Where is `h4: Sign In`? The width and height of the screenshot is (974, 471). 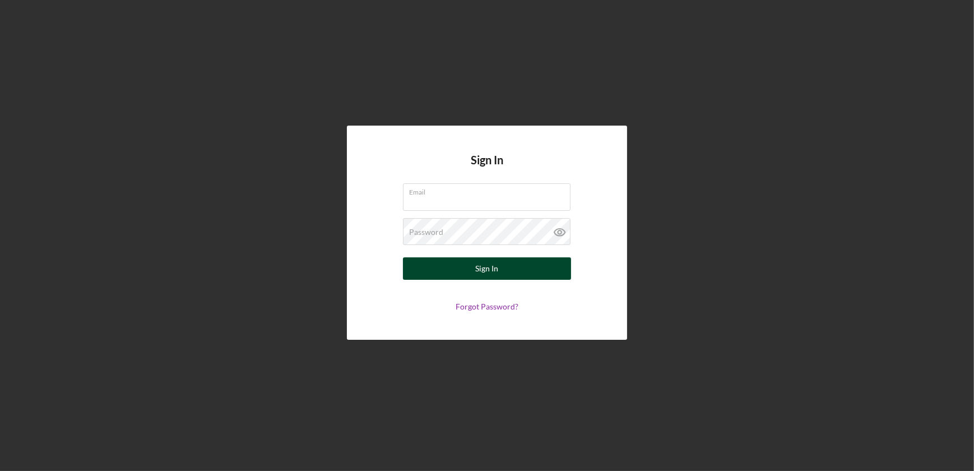 h4: Sign In is located at coordinates (487, 168).